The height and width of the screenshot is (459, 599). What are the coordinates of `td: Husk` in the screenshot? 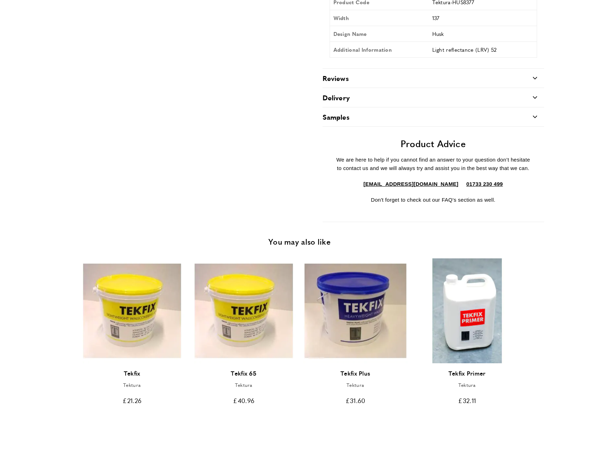 It's located at (483, 34).